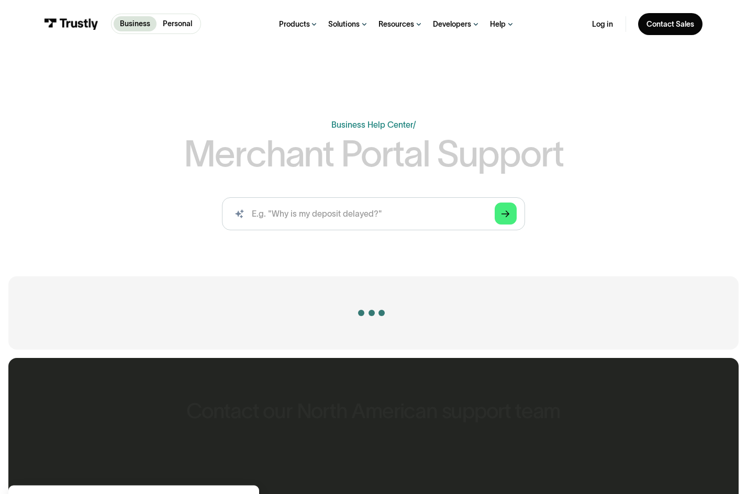 The image size is (747, 494). What do you see at coordinates (670, 24) in the screenshot?
I see `a: Contact Sales` at bounding box center [670, 24].